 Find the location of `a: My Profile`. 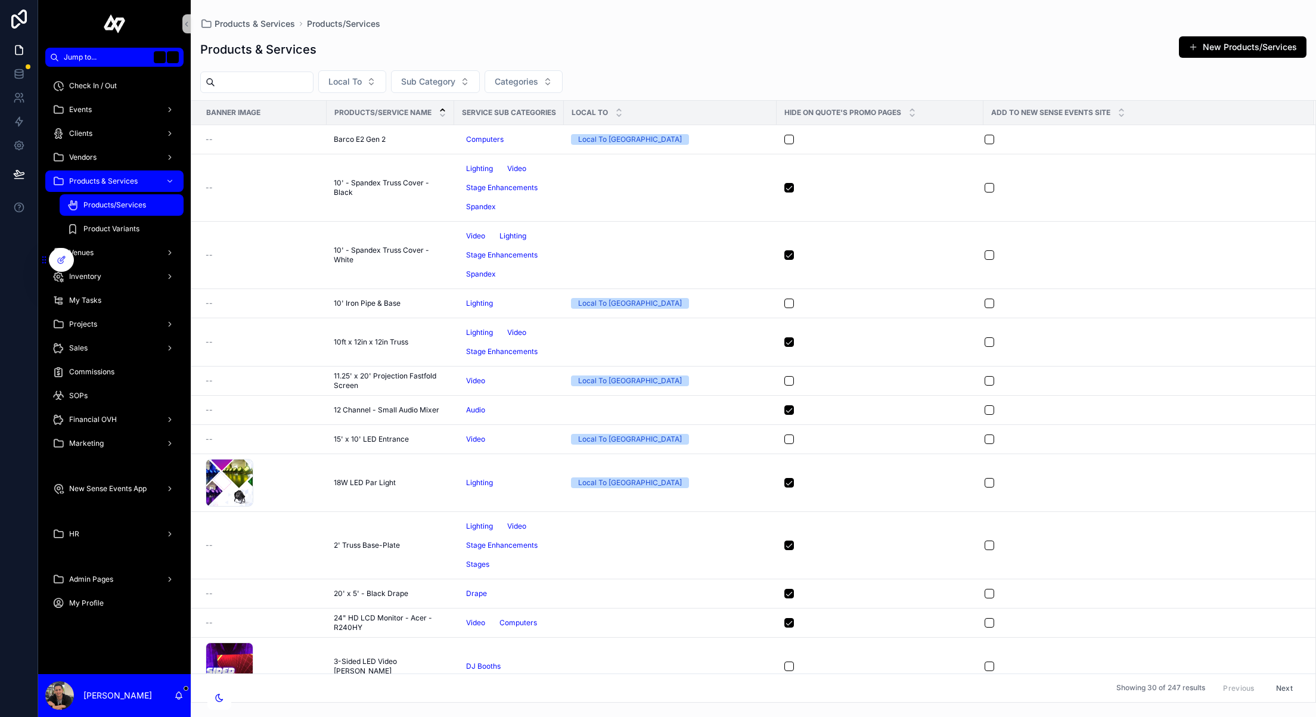

a: My Profile is located at coordinates (114, 603).